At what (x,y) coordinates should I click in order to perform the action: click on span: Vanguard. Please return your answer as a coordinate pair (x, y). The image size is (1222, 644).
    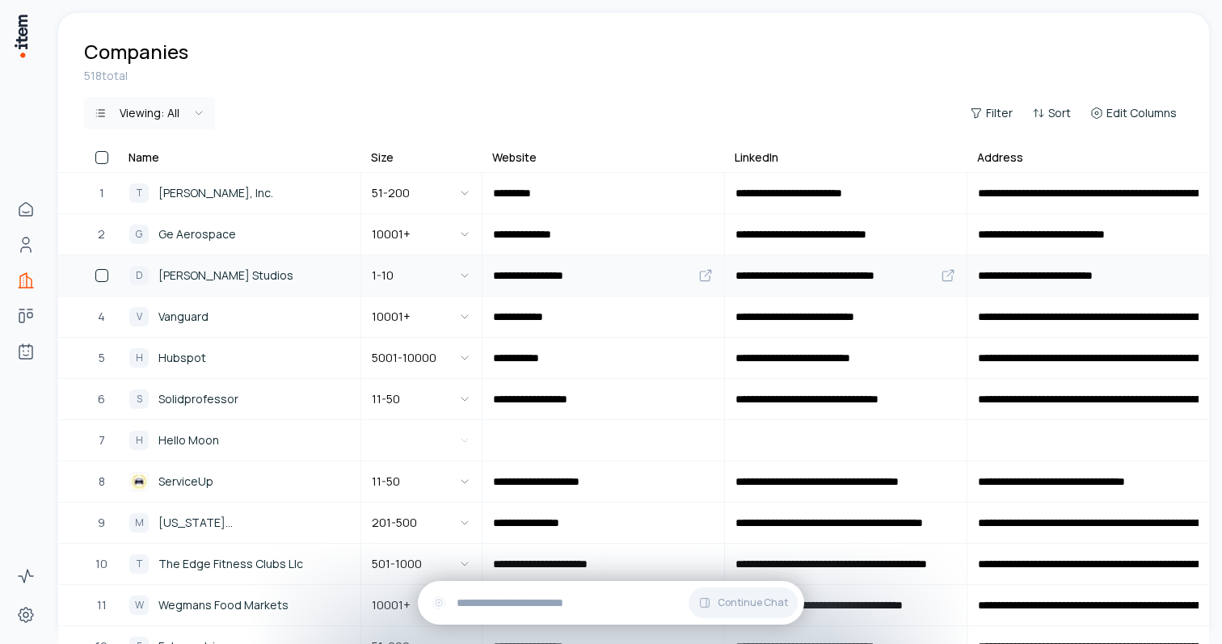
    Looking at the image, I should click on (183, 317).